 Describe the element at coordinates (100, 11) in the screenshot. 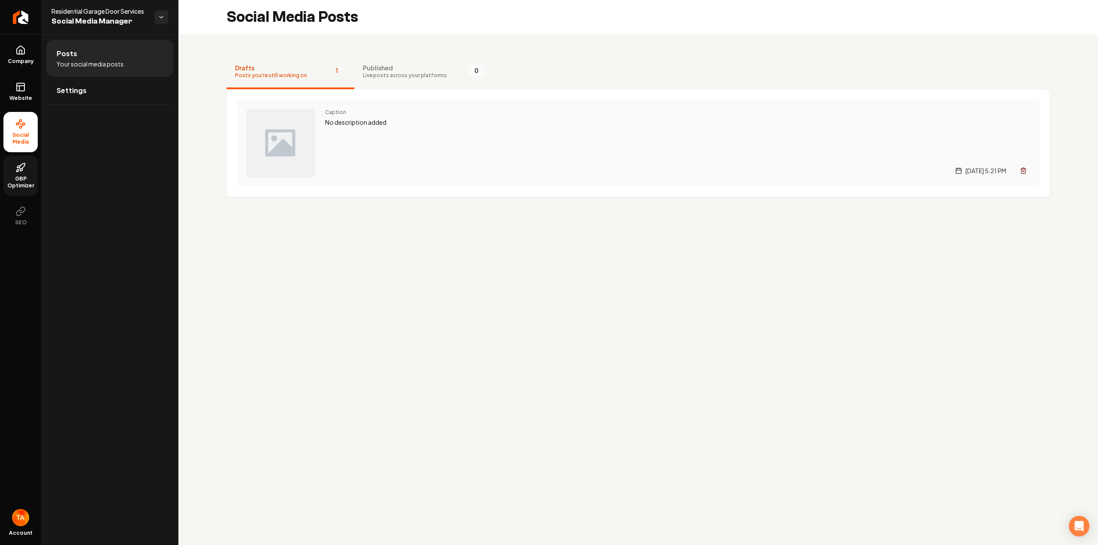

I see `span: Residential Garage Door Services` at that location.